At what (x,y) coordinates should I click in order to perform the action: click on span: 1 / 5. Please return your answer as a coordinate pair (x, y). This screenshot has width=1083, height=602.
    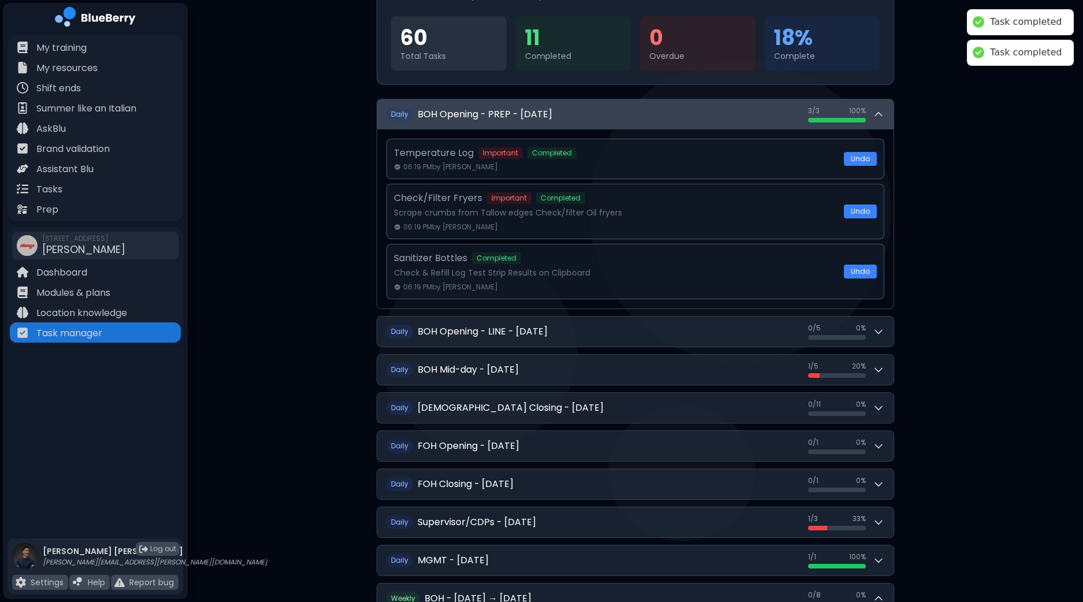
    Looking at the image, I should click on (814, 366).